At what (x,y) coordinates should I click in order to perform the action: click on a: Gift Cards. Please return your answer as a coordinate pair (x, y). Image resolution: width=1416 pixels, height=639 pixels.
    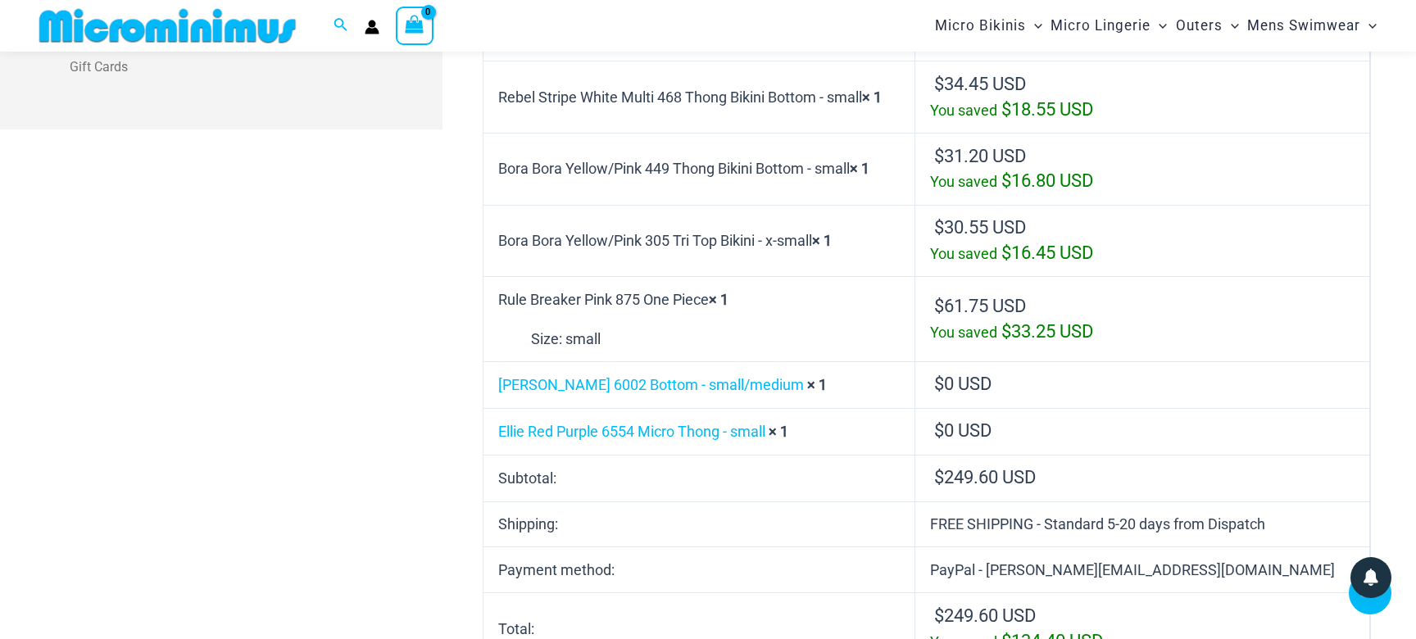
    Looking at the image, I should click on (243, 67).